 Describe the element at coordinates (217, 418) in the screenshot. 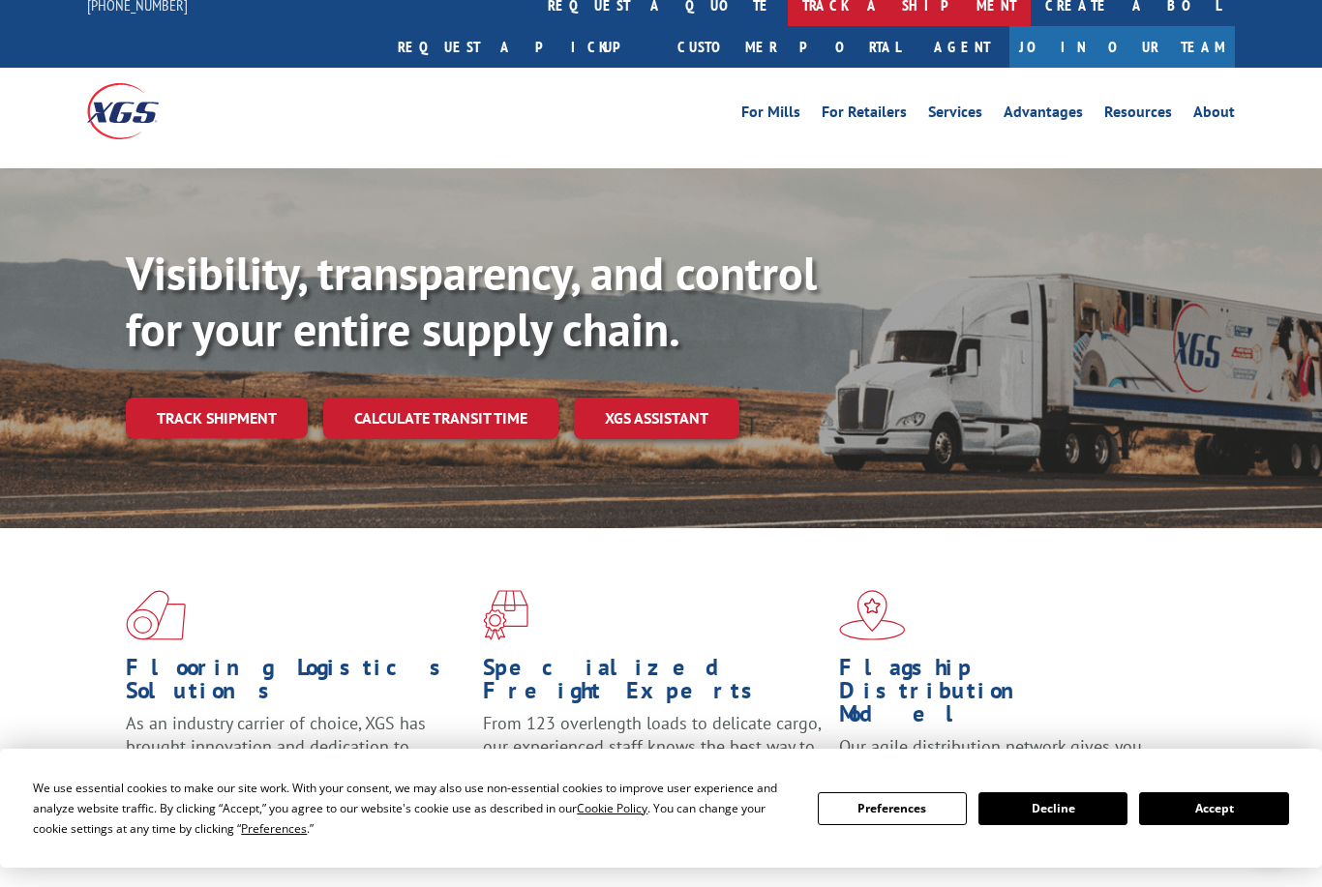

I see `a: Track shipment` at that location.